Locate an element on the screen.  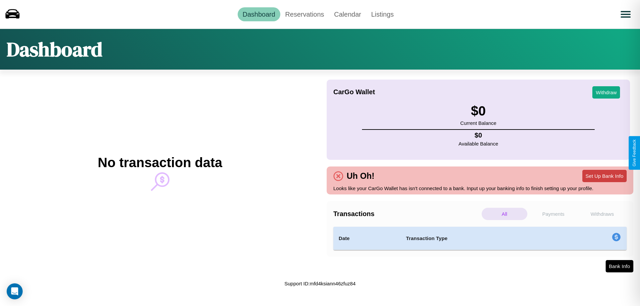
button: Withdraw is located at coordinates (606, 92).